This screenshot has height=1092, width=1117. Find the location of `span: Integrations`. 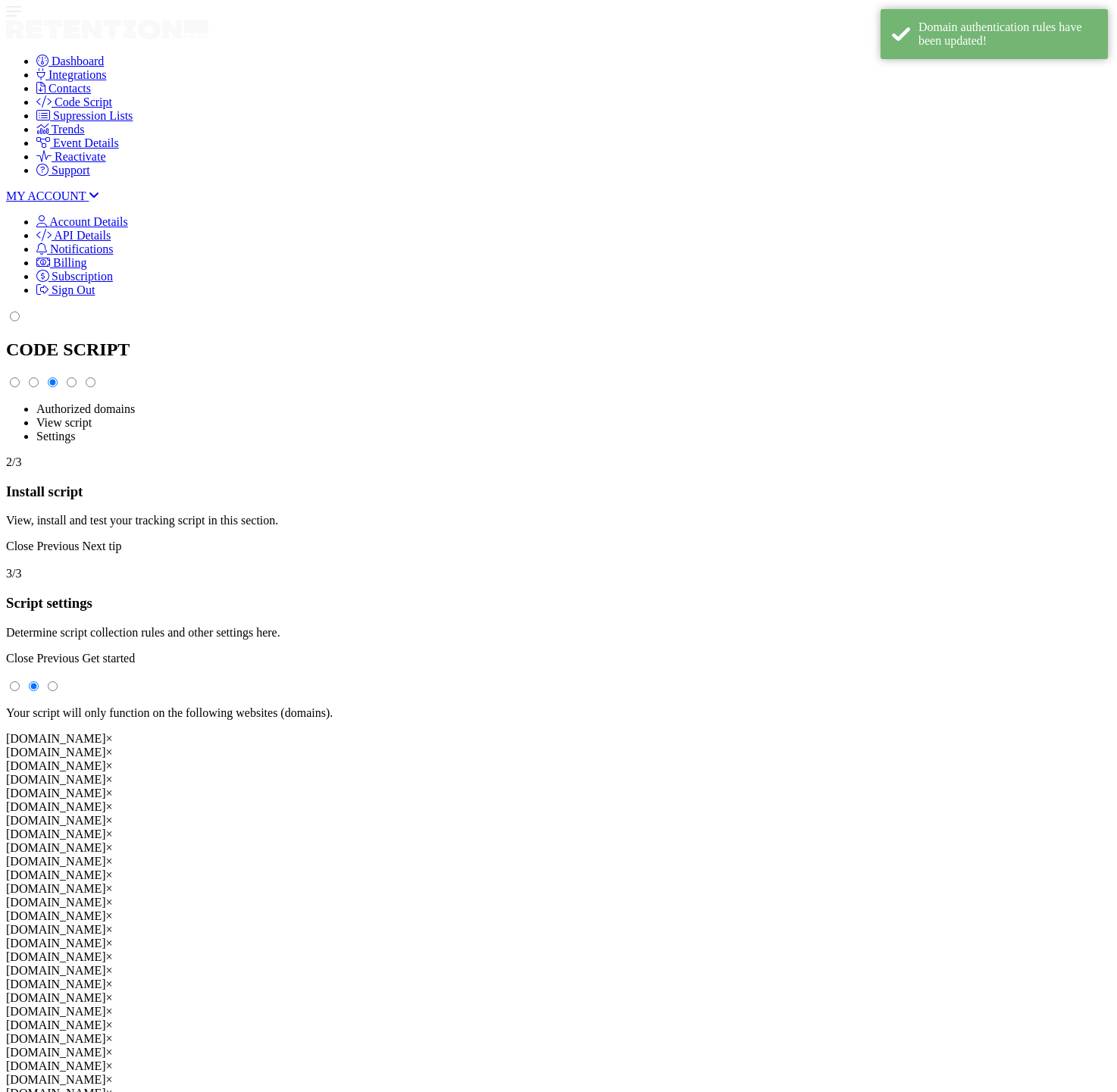

span: Integrations is located at coordinates (78, 74).